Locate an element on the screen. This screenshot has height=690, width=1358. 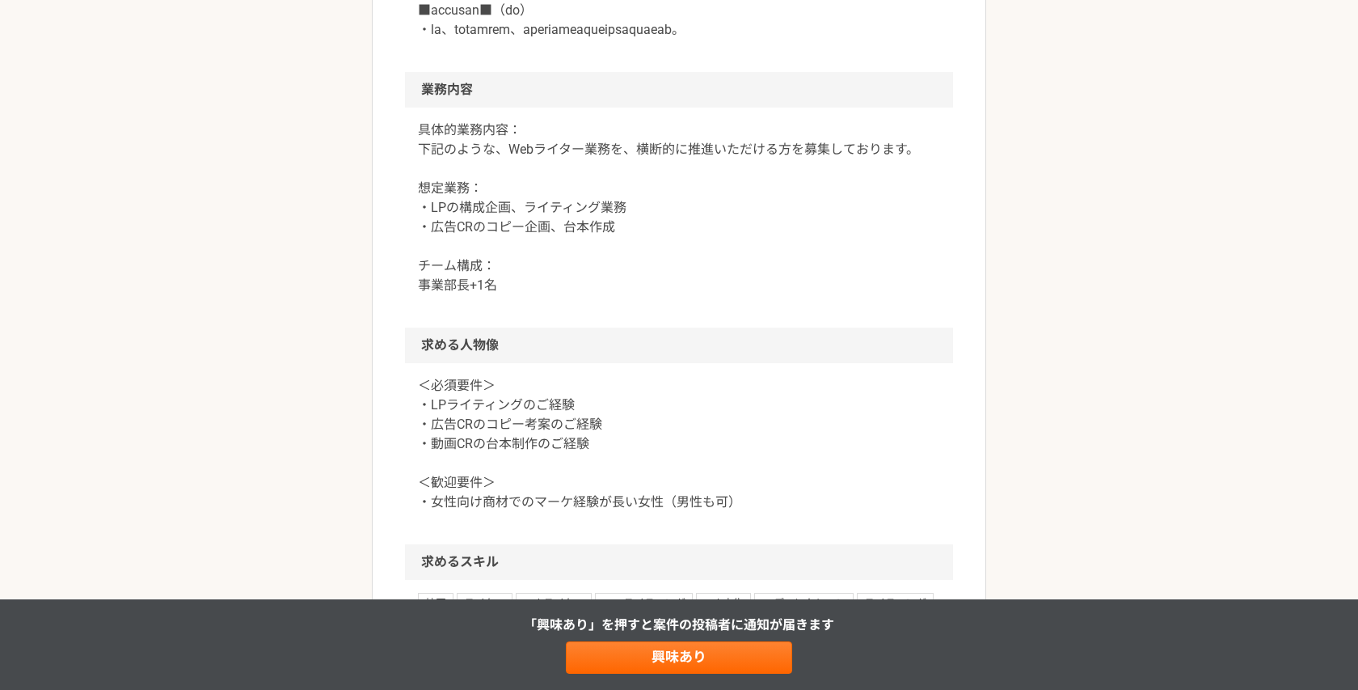
h2: 業務内容 is located at coordinates (679, 90).